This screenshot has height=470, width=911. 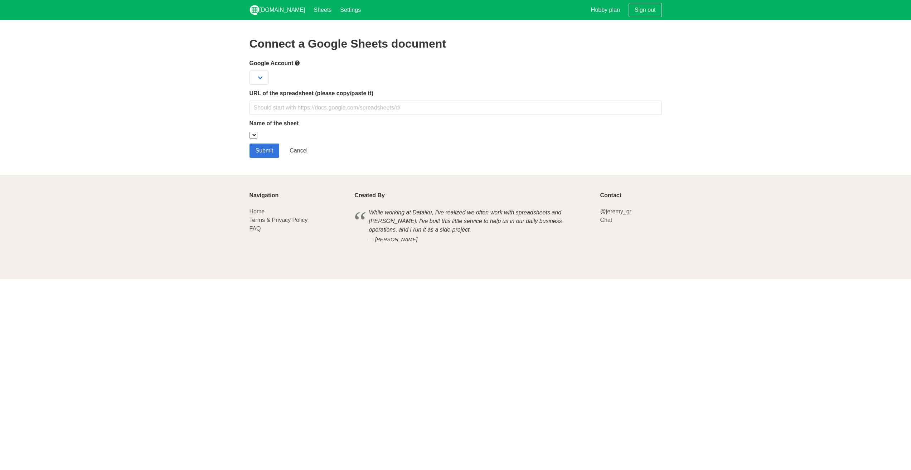 I want to click on input: Submit, so click(x=265, y=151).